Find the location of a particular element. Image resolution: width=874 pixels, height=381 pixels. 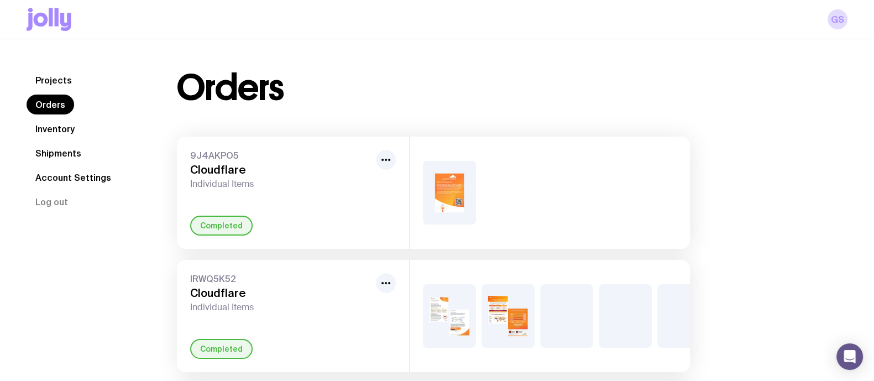

button: Log out is located at coordinates (51, 202).